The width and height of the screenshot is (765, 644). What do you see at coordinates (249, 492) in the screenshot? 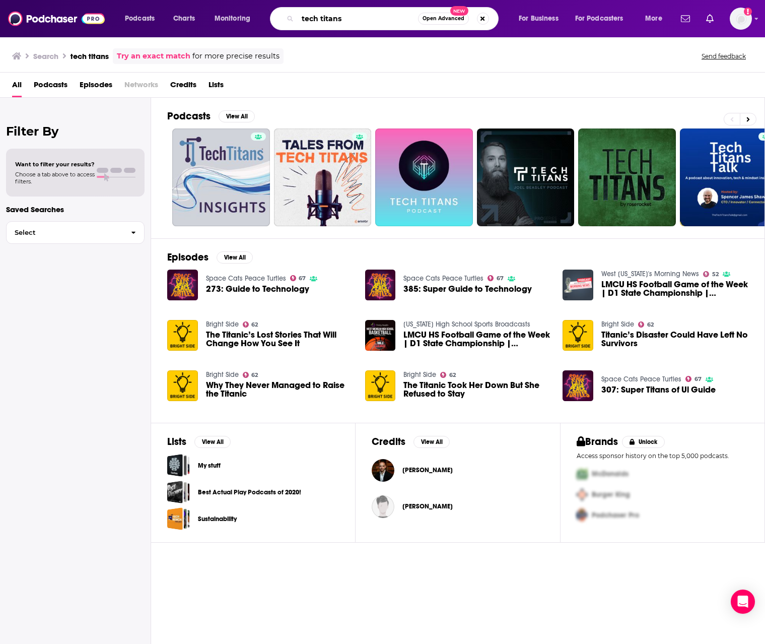
I see `a: Best Actual Play Podcasts of 2020!` at bounding box center [249, 492].